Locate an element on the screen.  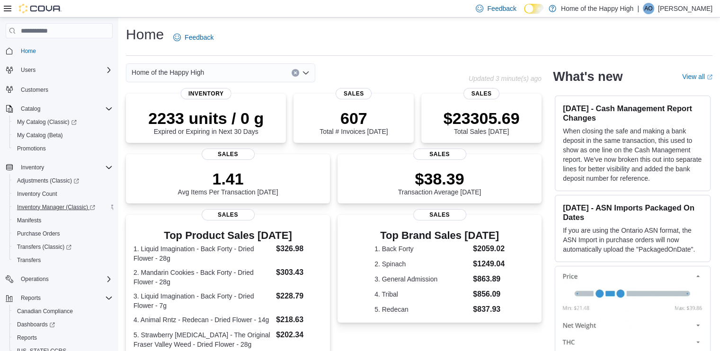
span: Purchase Orders is located at coordinates (38, 234).